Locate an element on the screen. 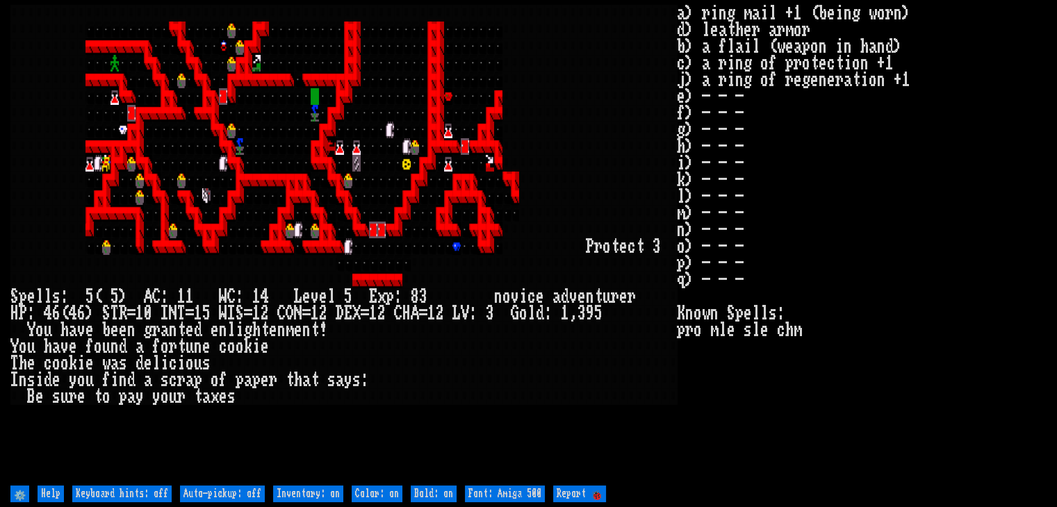  div: N is located at coordinates (298, 313).